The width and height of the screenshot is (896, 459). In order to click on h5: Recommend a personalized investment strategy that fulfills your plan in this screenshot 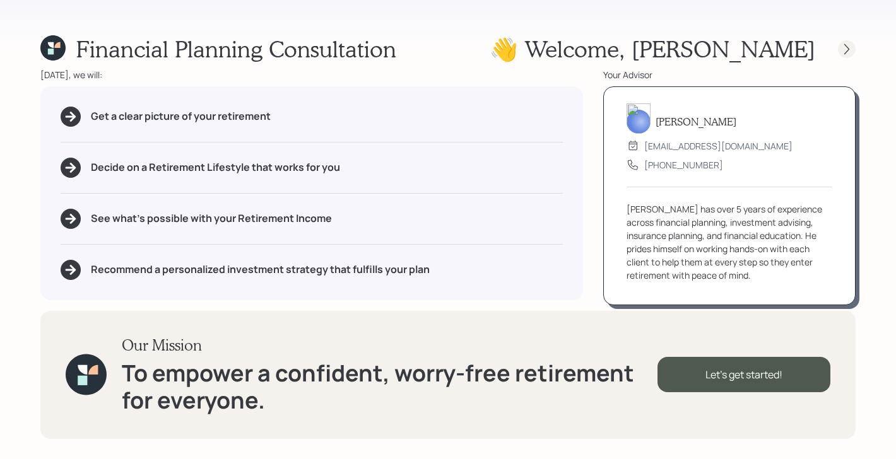, I will do `click(260, 269)`.